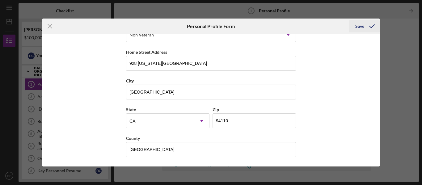  Describe the element at coordinates (133, 138) in the screenshot. I see `label: County` at that location.